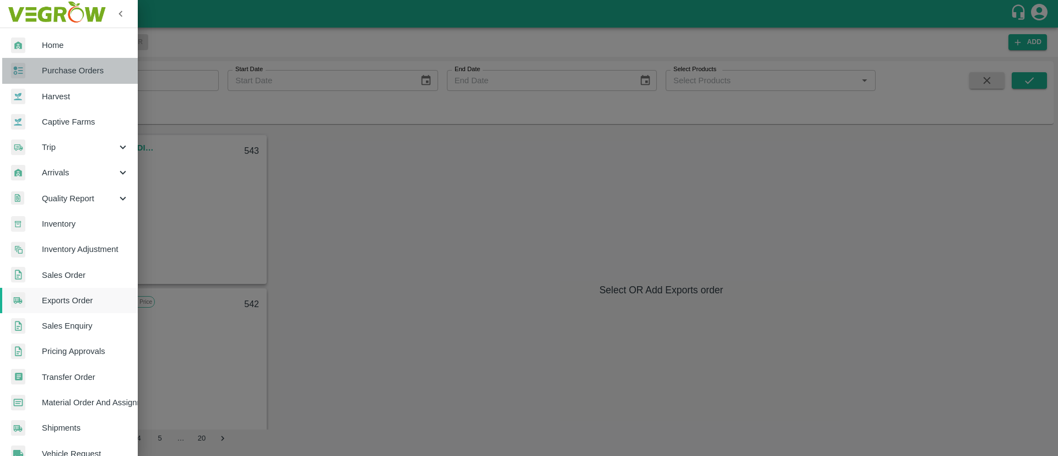  Describe the element at coordinates (85, 249) in the screenshot. I see `span: Inventory Adjustment` at that location.